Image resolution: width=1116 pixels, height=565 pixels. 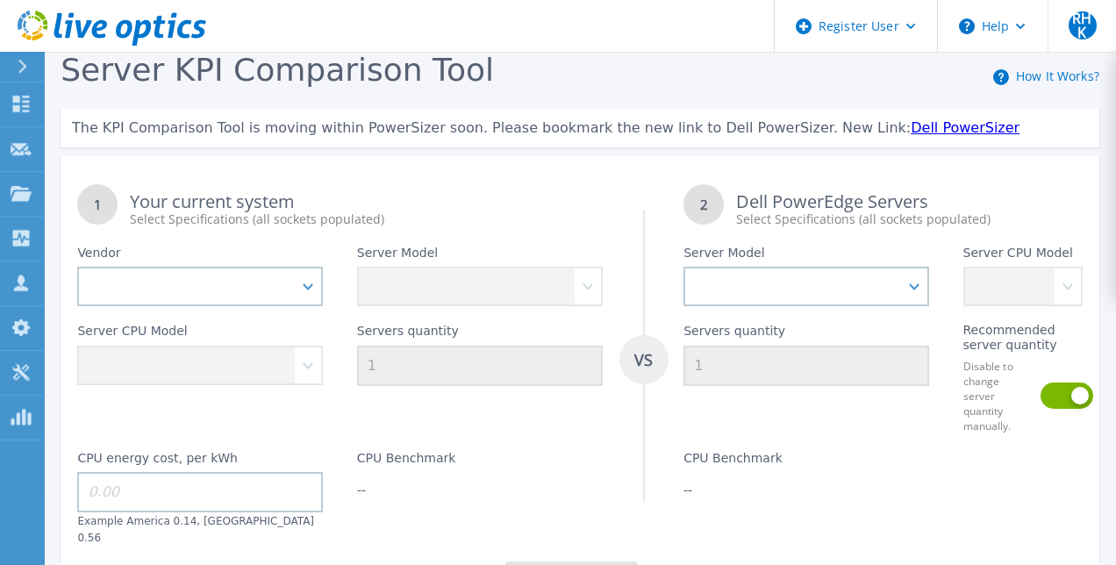 What do you see at coordinates (1019, 341) in the screenshot?
I see `label: Recommended server quantity` at bounding box center [1019, 341].